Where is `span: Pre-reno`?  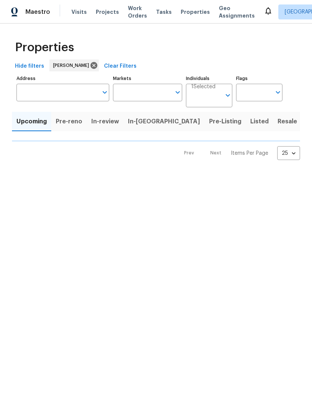
span: Pre-reno is located at coordinates (69, 122).